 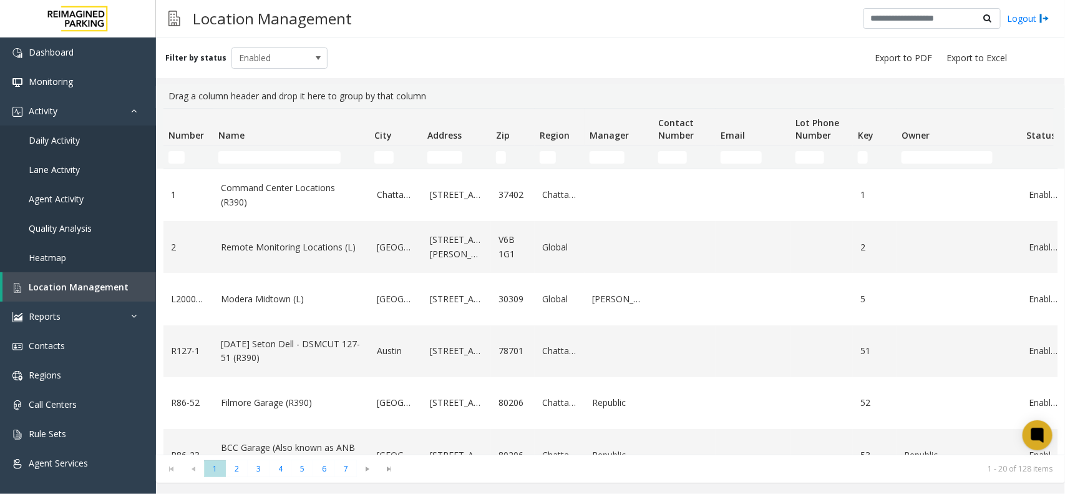 I want to click on input: Key Filter, so click(x=863, y=157).